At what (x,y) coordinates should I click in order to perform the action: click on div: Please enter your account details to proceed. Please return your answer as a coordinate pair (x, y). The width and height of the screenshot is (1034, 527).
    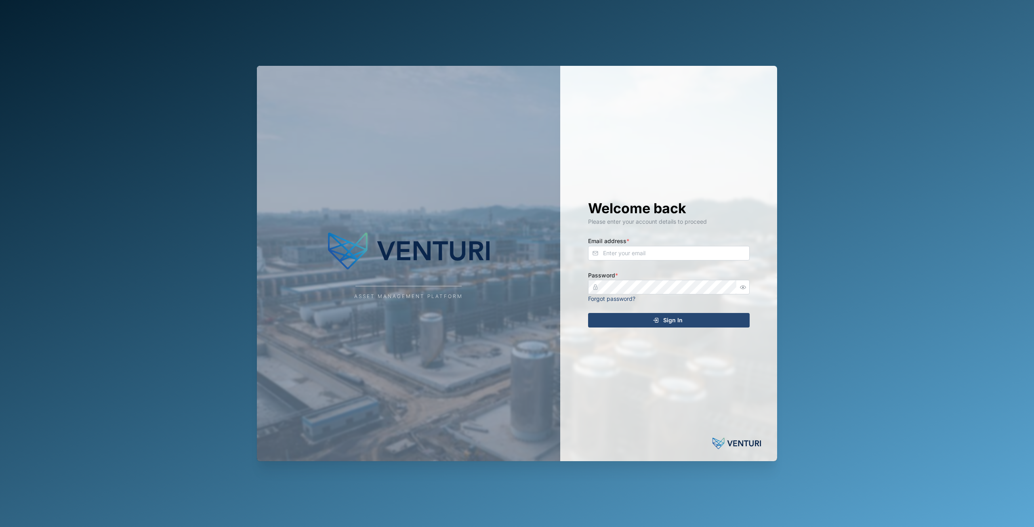
    Looking at the image, I should click on (669, 222).